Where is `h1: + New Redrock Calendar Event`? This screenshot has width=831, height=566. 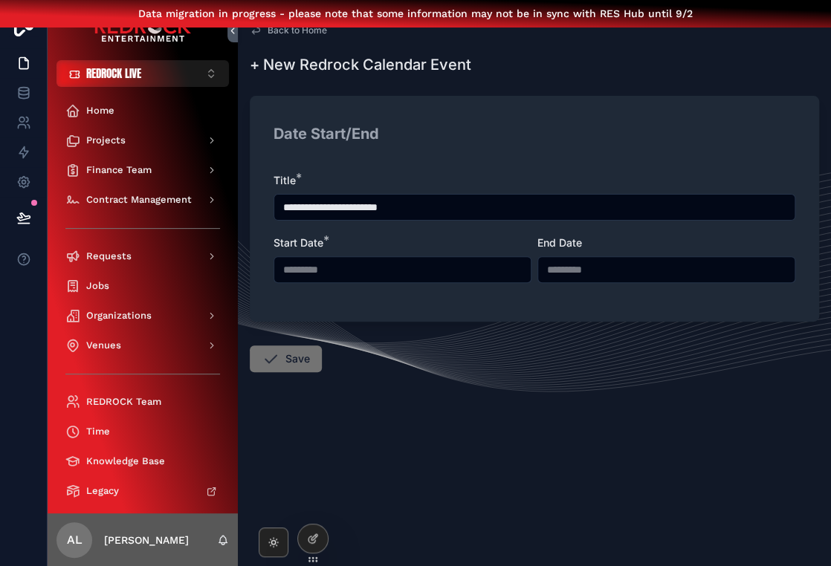 h1: + New Redrock Calendar Event is located at coordinates (360, 65).